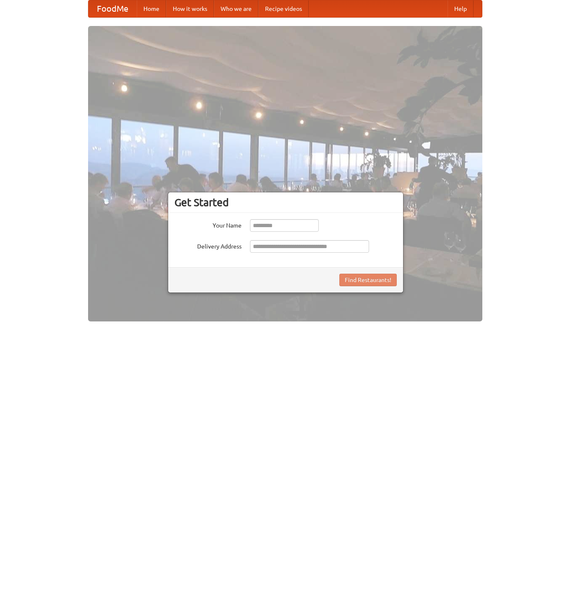 This screenshot has height=593, width=570. What do you see at coordinates (460, 9) in the screenshot?
I see `a: Help` at bounding box center [460, 9].